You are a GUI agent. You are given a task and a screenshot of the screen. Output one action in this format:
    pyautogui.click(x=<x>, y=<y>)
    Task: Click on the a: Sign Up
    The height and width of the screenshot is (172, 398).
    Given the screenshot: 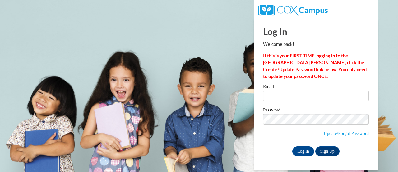 What is the action you would take?
    pyautogui.click(x=328, y=151)
    